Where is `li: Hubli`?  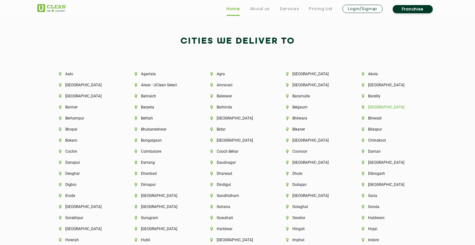 li: Hubli is located at coordinates (162, 240).